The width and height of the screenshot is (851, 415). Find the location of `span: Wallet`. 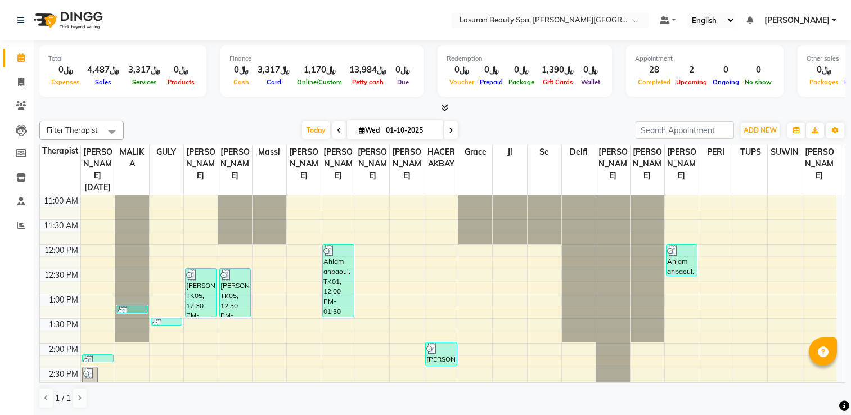

span: Wallet is located at coordinates (591, 82).